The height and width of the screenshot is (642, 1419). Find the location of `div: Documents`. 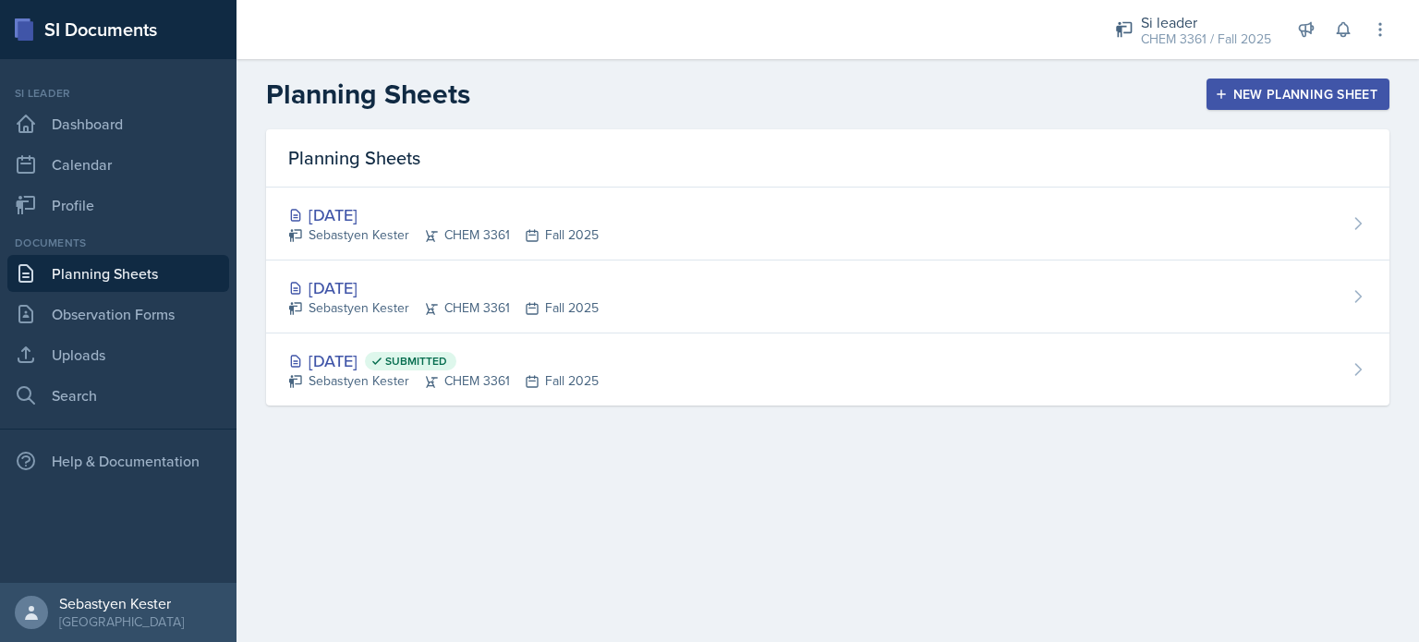

div: Documents is located at coordinates (118, 243).